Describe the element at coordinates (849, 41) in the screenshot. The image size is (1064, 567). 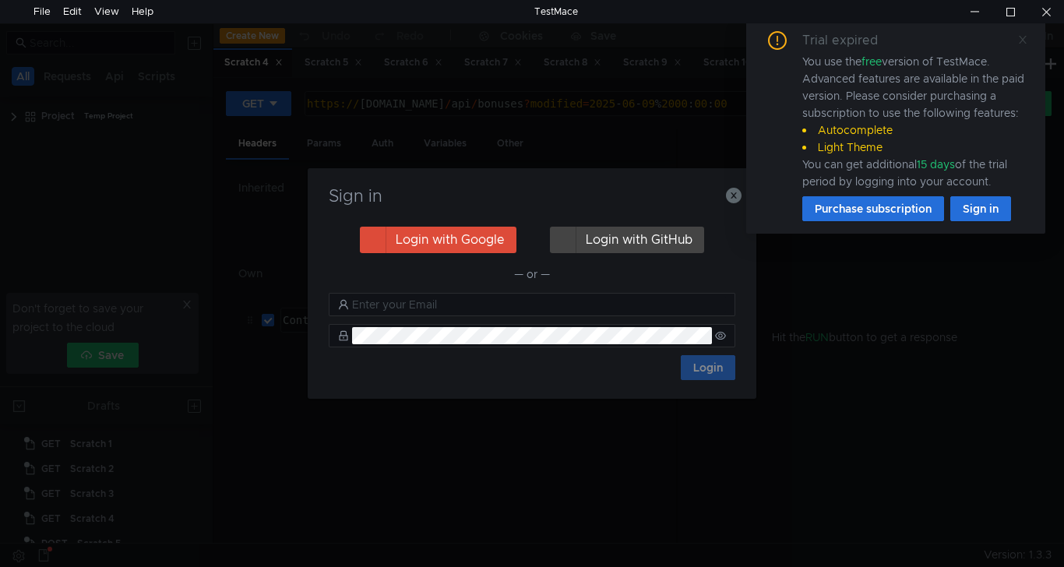
I see `div: Trial expired` at that location.